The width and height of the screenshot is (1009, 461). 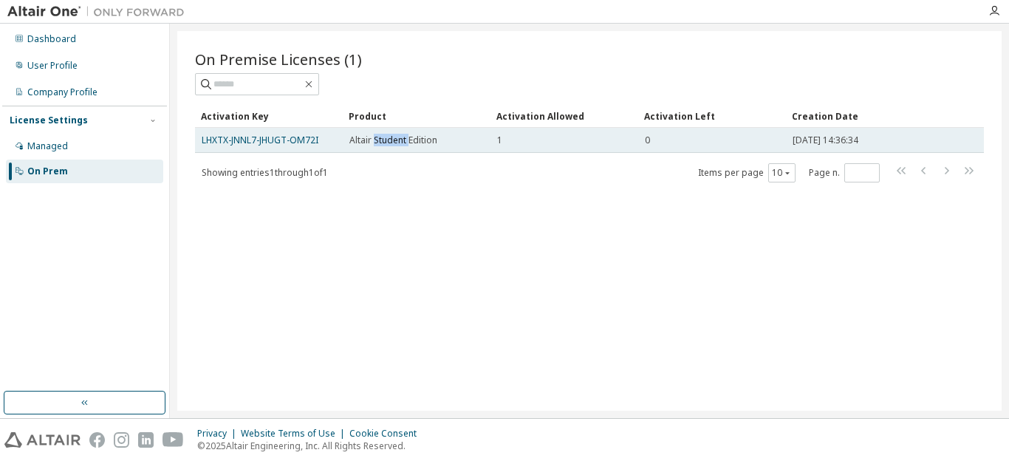 I want to click on img: linkedin.svg, so click(x=146, y=440).